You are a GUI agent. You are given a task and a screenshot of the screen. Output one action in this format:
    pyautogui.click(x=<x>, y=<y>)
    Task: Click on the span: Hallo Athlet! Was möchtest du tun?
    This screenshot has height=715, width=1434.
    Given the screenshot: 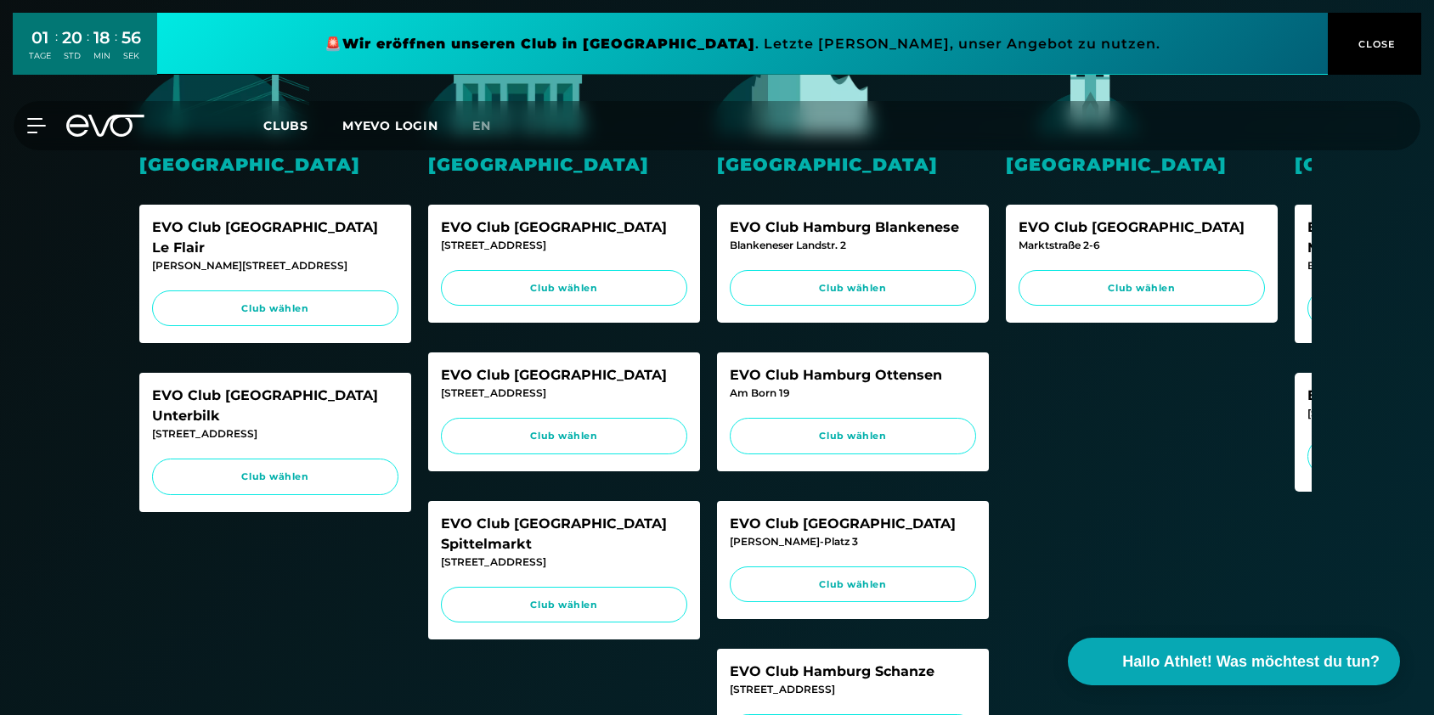 What is the action you would take?
    pyautogui.click(x=1251, y=662)
    